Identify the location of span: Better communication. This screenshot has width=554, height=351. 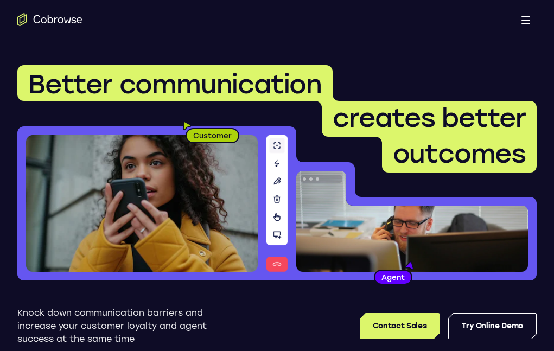
(175, 84).